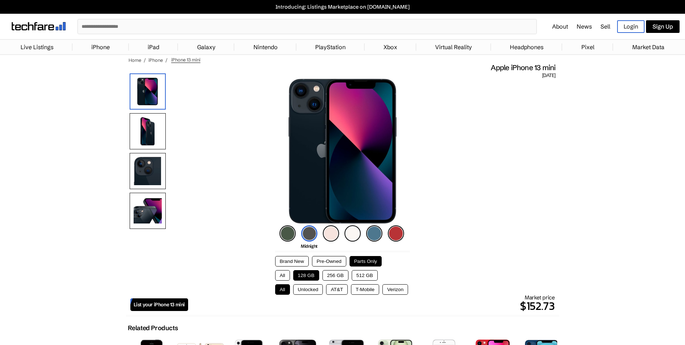  I want to click on img: Camera, so click(148, 171).